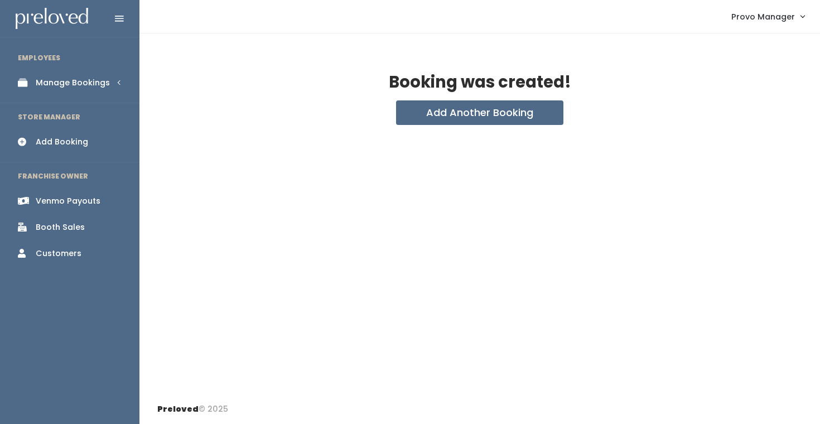  I want to click on div: Add Booking, so click(62, 142).